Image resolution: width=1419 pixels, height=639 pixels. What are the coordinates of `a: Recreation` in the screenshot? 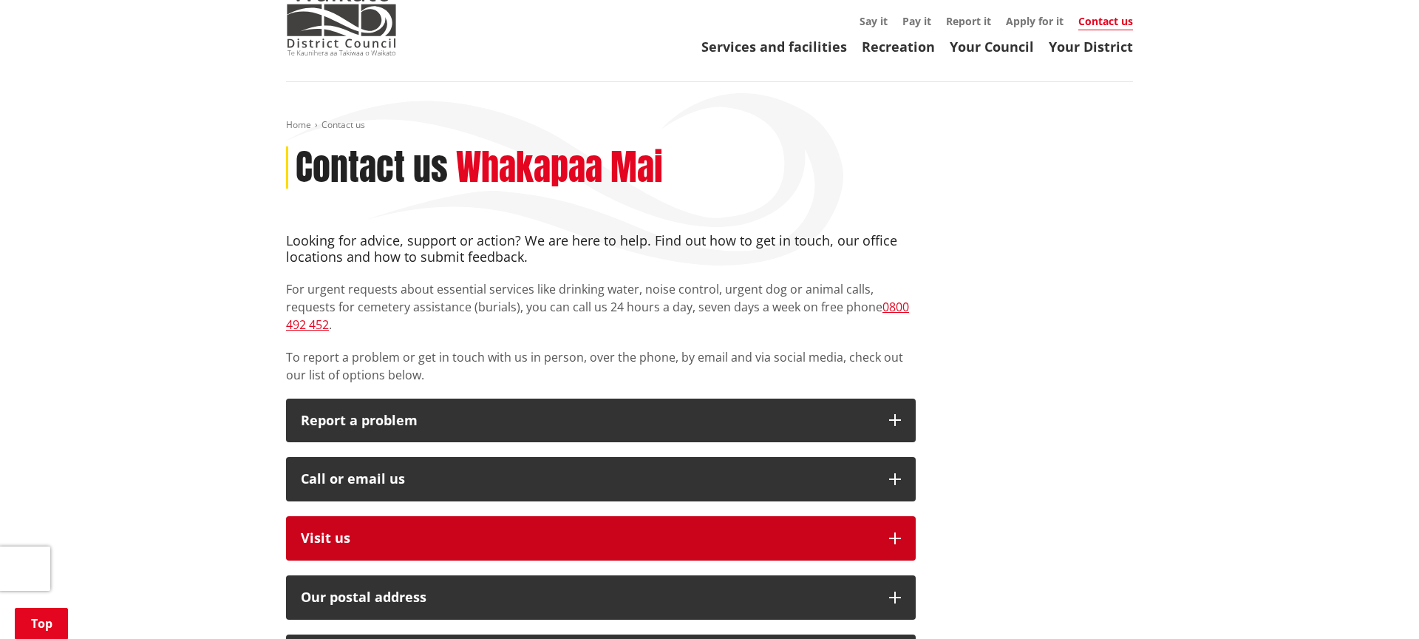 It's located at (898, 47).